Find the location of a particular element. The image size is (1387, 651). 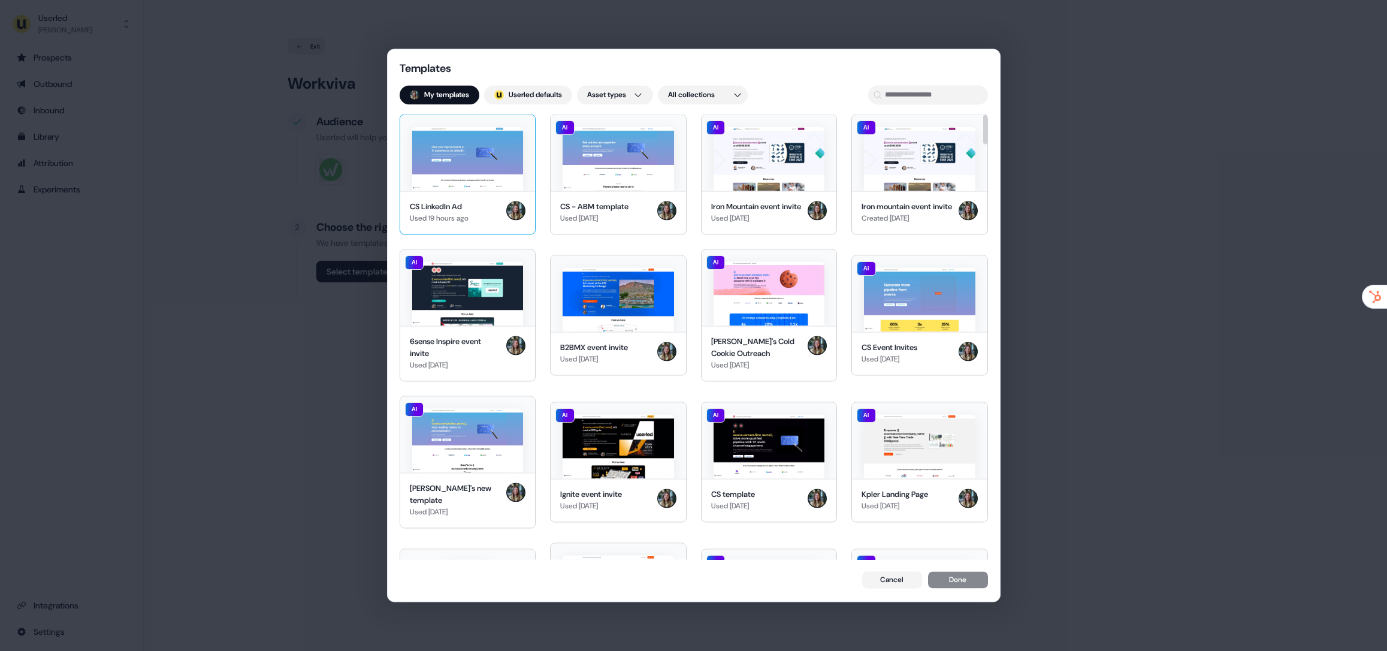

button: My templates is located at coordinates (439, 95).